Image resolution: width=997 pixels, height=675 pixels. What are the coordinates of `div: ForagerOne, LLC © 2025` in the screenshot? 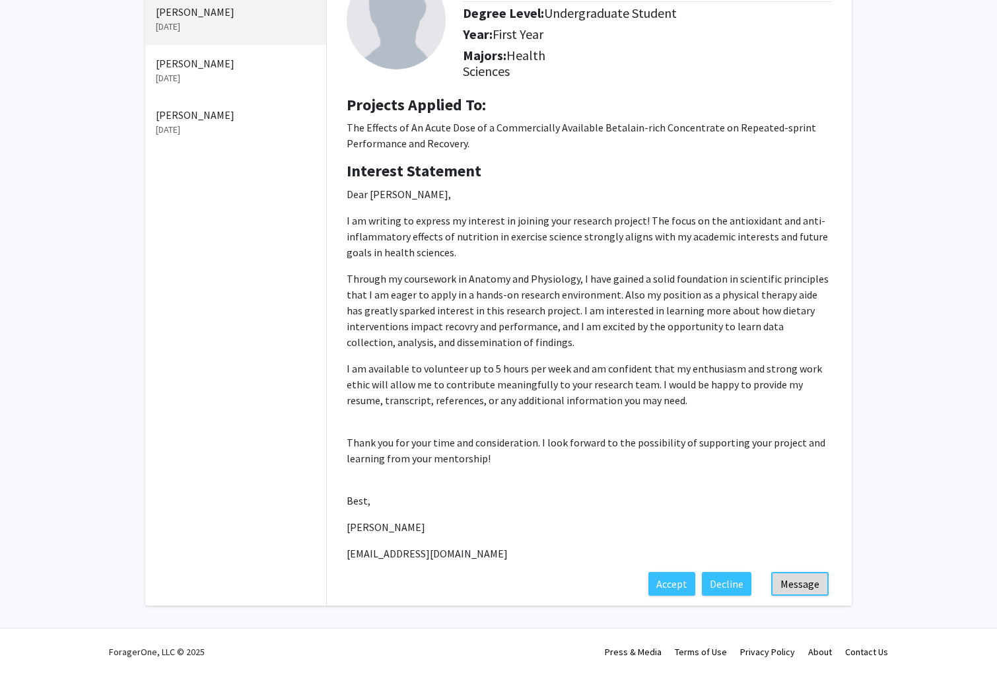 It's located at (156, 652).